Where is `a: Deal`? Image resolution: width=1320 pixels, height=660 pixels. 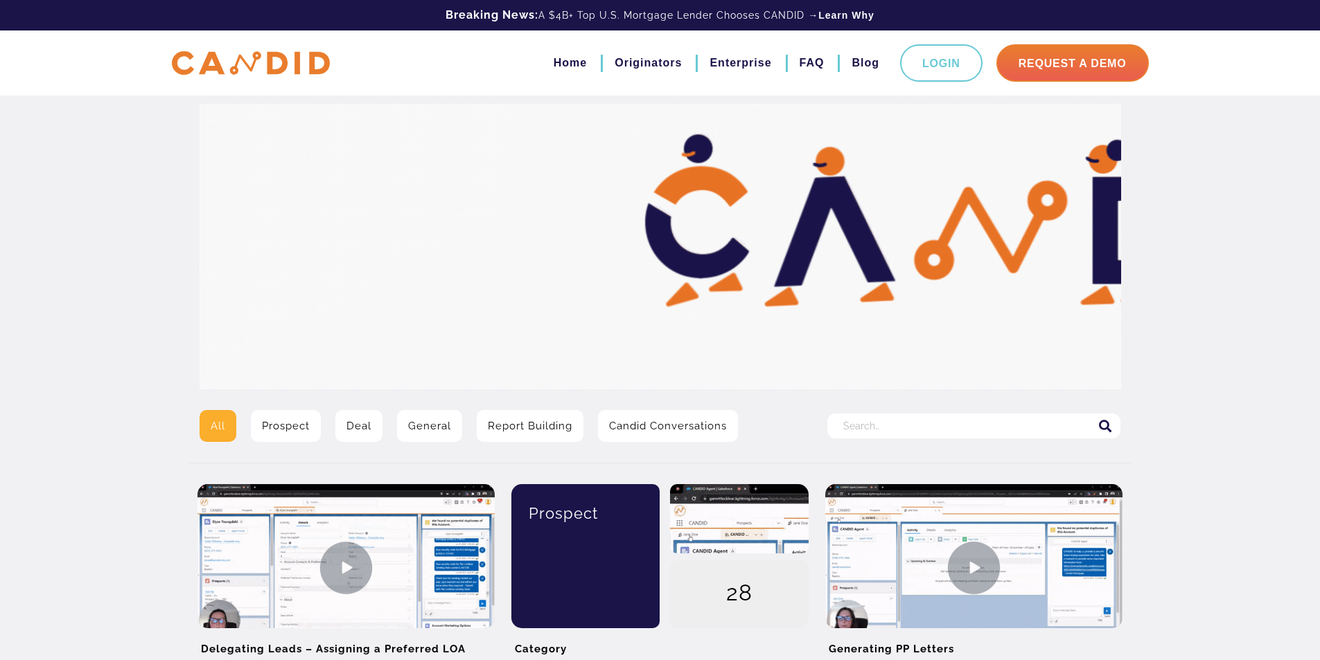 a: Deal is located at coordinates (359, 426).